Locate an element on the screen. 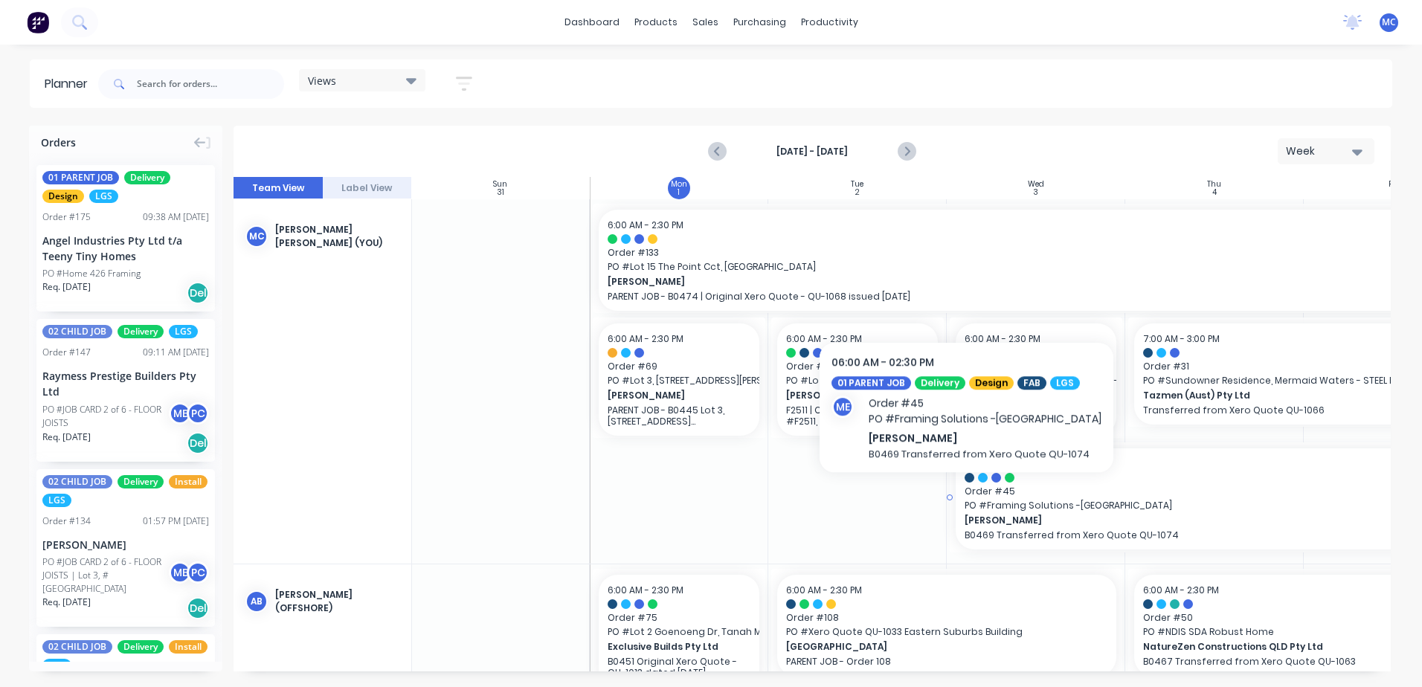 This screenshot has height=687, width=1422. div: Planner is located at coordinates (70, 84).